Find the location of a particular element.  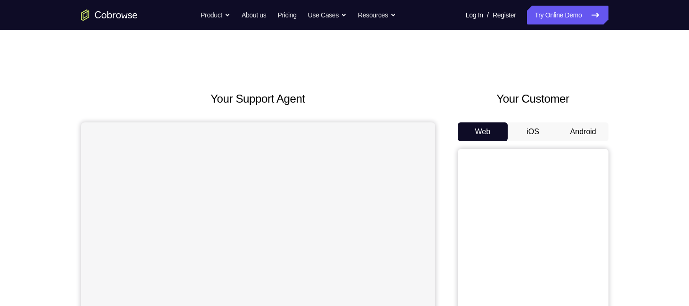

h2: Your Support Agent is located at coordinates (258, 99).